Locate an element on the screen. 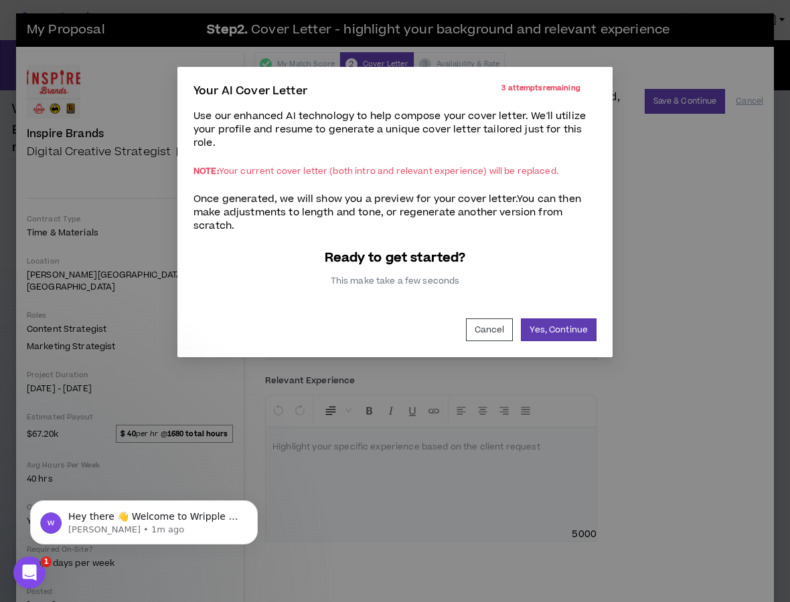  p: Your current cover letter (both intro and relevant experience) will be replaced. is located at coordinates (375, 171).